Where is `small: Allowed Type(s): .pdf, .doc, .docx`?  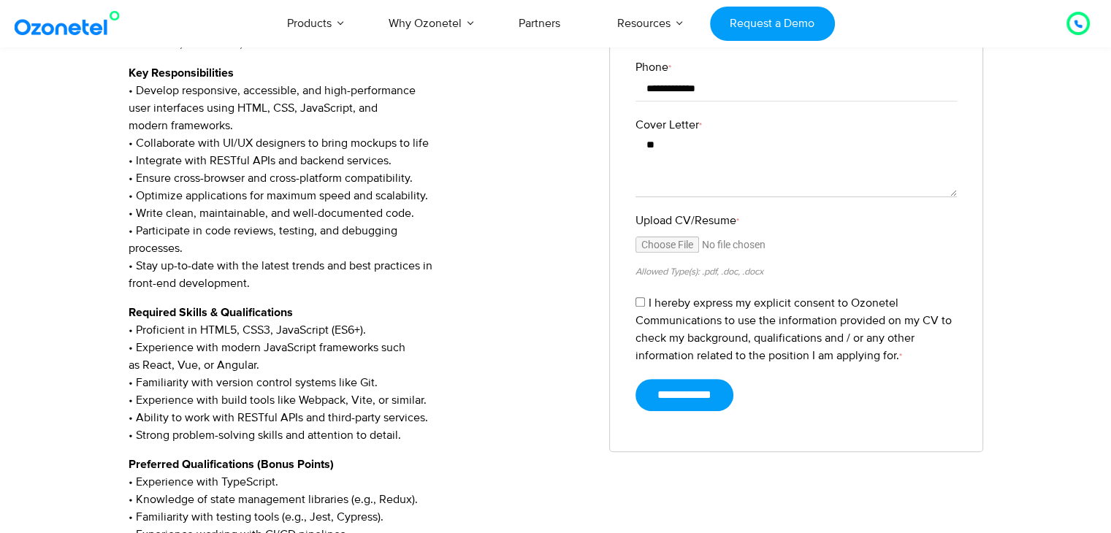
small: Allowed Type(s): .pdf, .doc, .docx is located at coordinates (699, 272).